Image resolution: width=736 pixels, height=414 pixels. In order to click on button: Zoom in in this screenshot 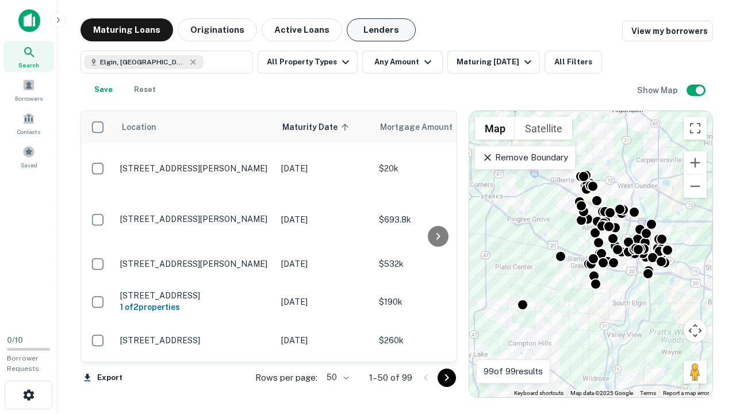, I will do `click(695, 163)`.